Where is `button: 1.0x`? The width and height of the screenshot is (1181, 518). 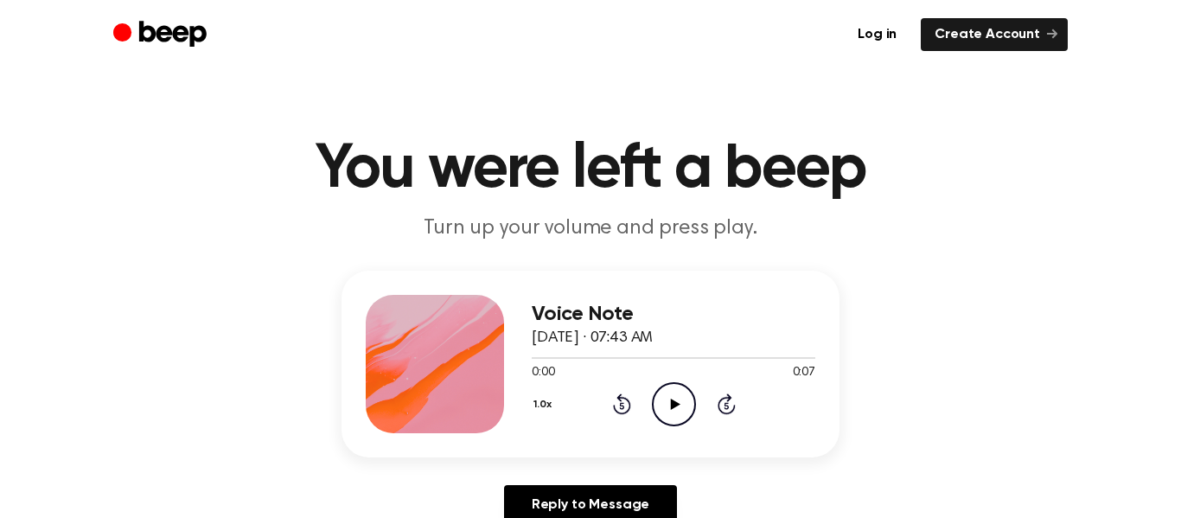 button: 1.0x is located at coordinates (545, 405).